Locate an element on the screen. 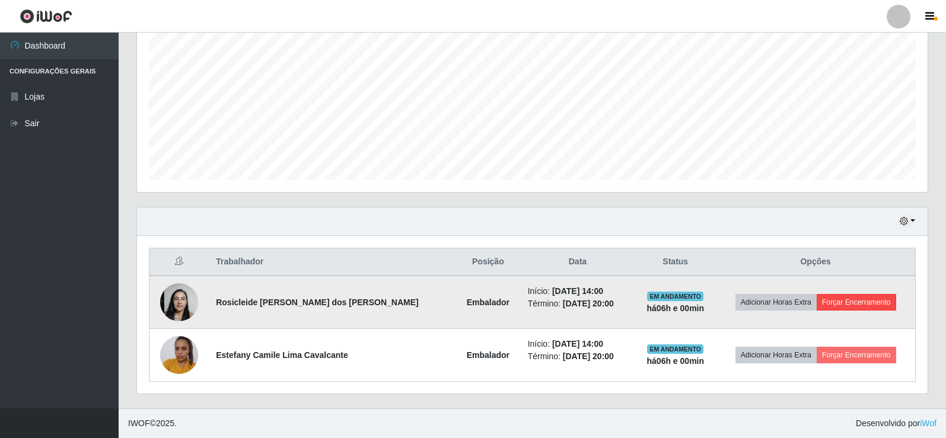 This screenshot has height=438, width=946. span: © 2025 . is located at coordinates (152, 423).